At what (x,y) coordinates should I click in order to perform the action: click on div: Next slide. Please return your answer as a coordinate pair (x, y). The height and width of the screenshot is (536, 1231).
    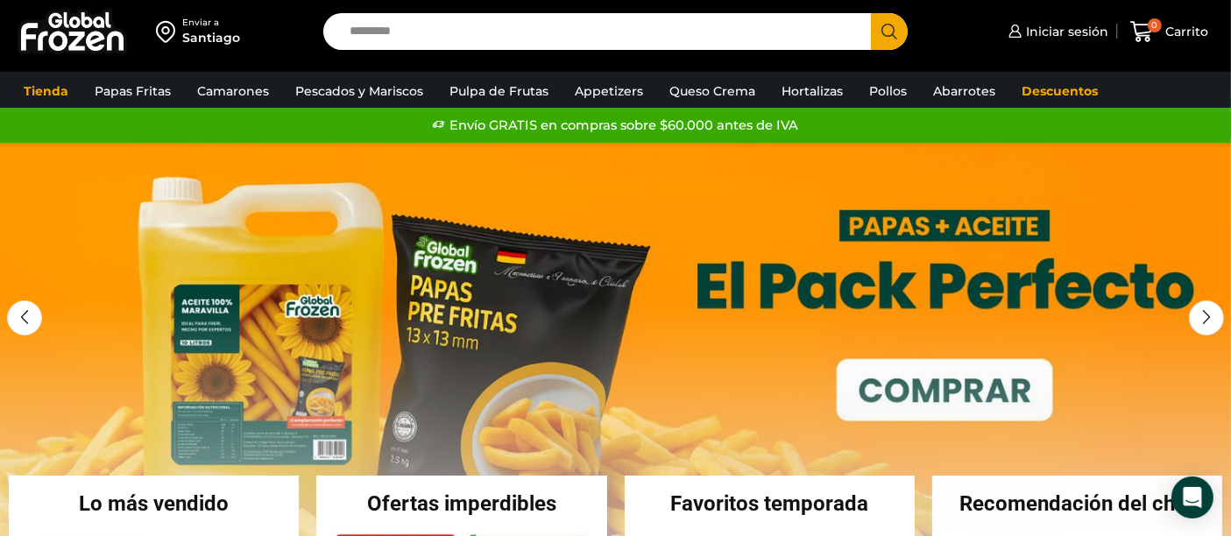
    Looking at the image, I should click on (1206, 318).